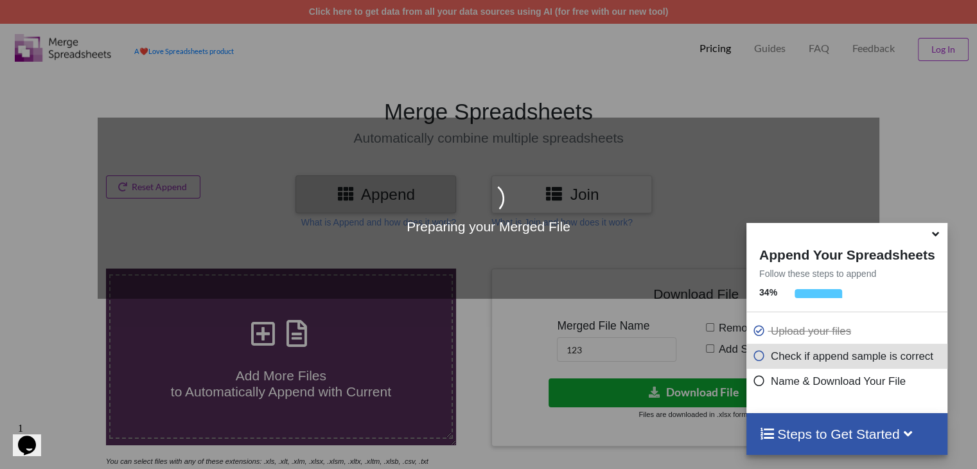 Image resolution: width=977 pixels, height=469 pixels. I want to click on h4: Steps to Get Started, so click(847, 434).